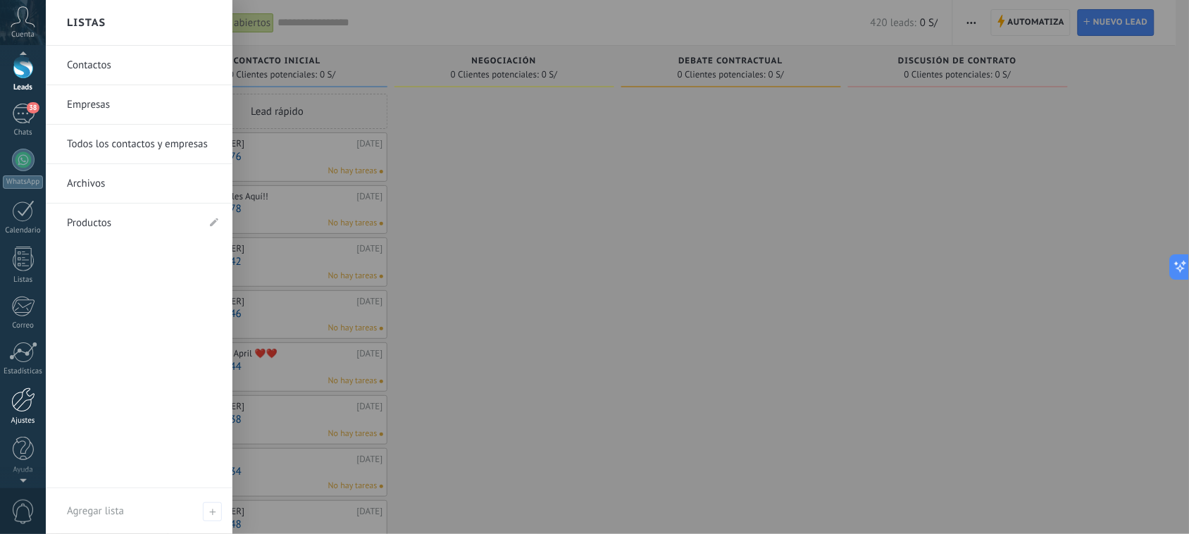 Image resolution: width=1189 pixels, height=534 pixels. I want to click on h2: Listas, so click(86, 23).